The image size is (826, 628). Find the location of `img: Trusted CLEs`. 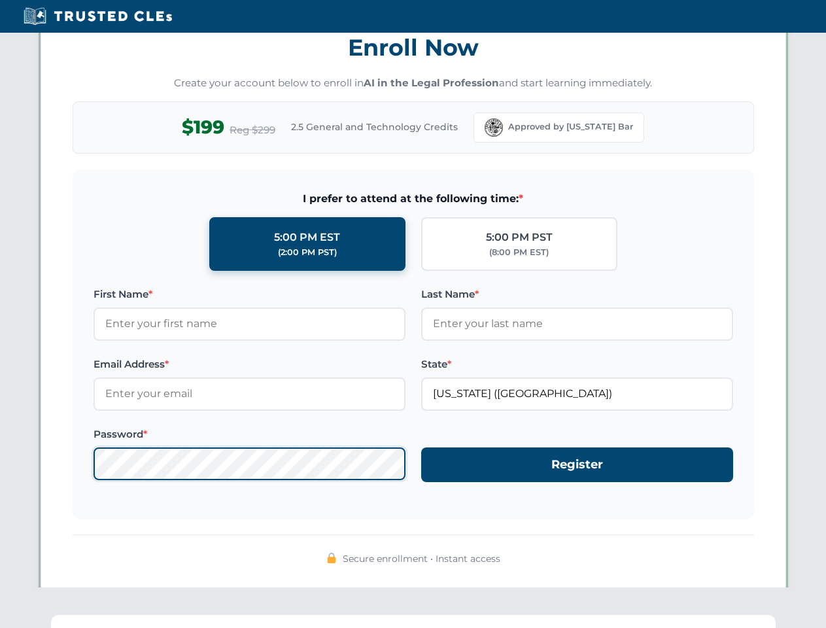

img: Trusted CLEs is located at coordinates (97, 16).